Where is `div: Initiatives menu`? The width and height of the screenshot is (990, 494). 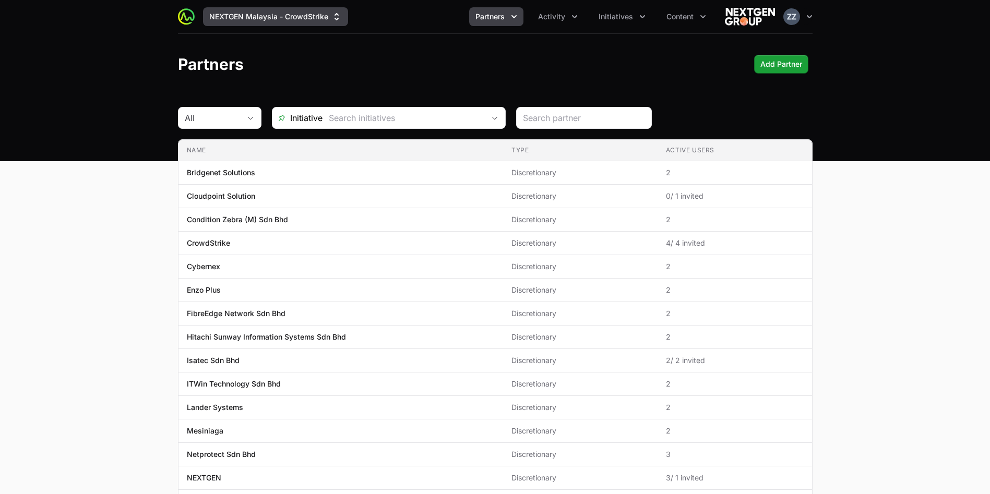 div: Initiatives menu is located at coordinates (622, 17).